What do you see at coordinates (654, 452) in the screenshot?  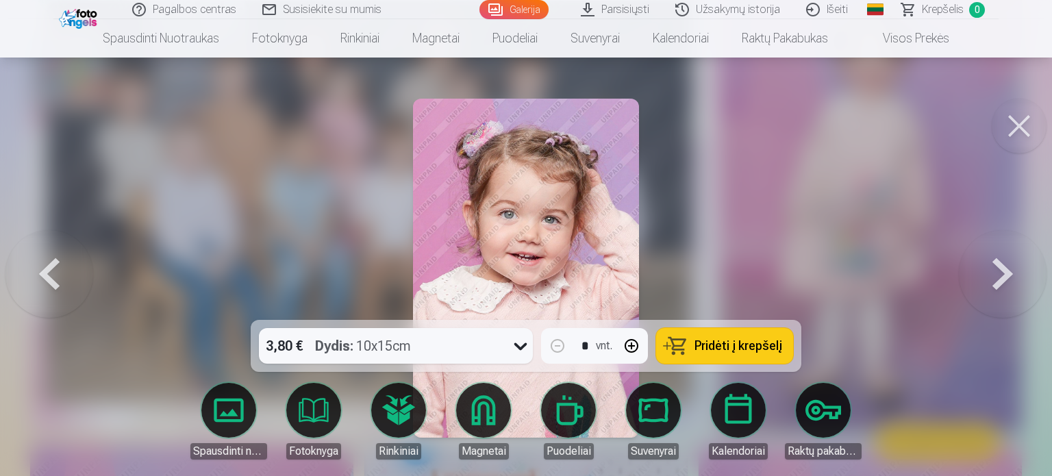 I see `div: Suvenyrai` at bounding box center [654, 452].